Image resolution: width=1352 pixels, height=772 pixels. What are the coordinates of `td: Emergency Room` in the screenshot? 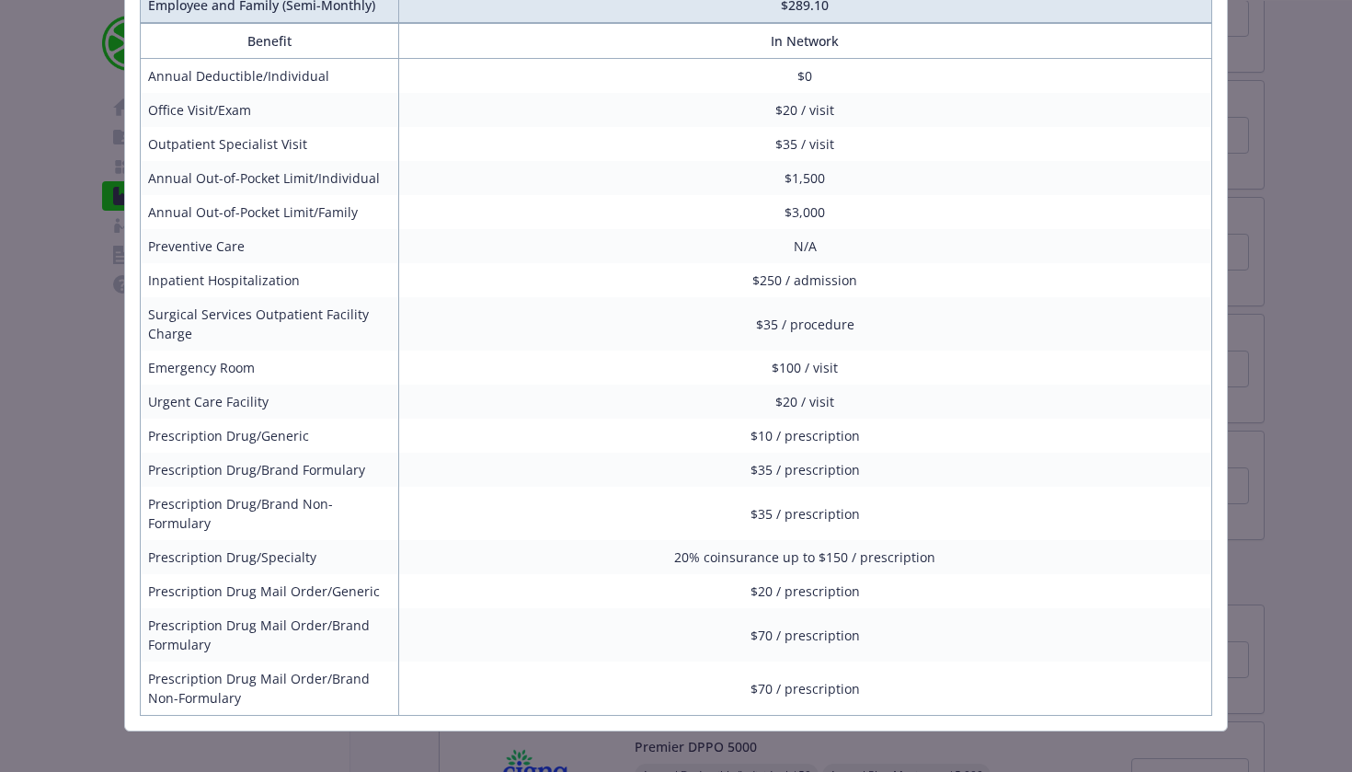 It's located at (270, 367).